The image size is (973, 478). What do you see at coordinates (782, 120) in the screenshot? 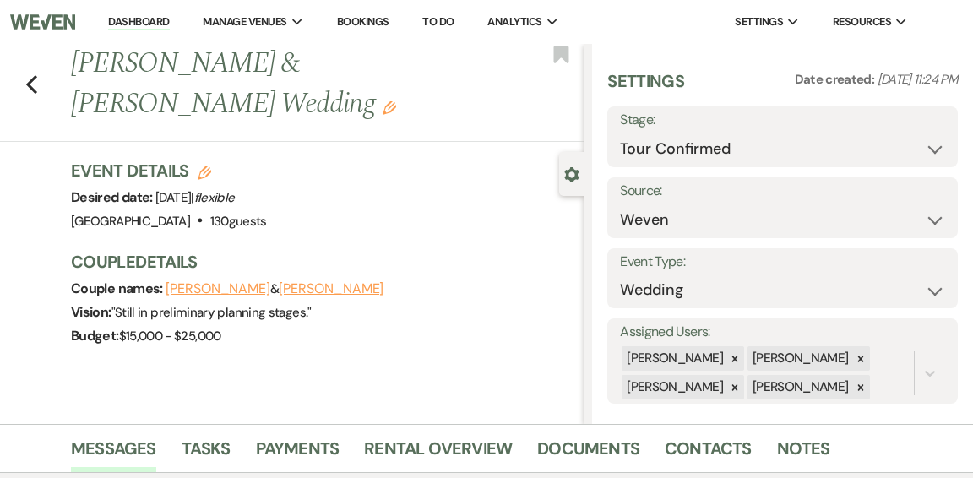
I see `label: Stage:` at bounding box center [782, 120].